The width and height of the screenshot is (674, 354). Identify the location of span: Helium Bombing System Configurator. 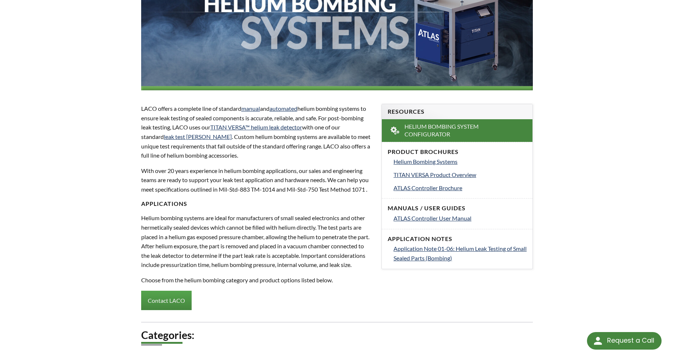
(457, 131).